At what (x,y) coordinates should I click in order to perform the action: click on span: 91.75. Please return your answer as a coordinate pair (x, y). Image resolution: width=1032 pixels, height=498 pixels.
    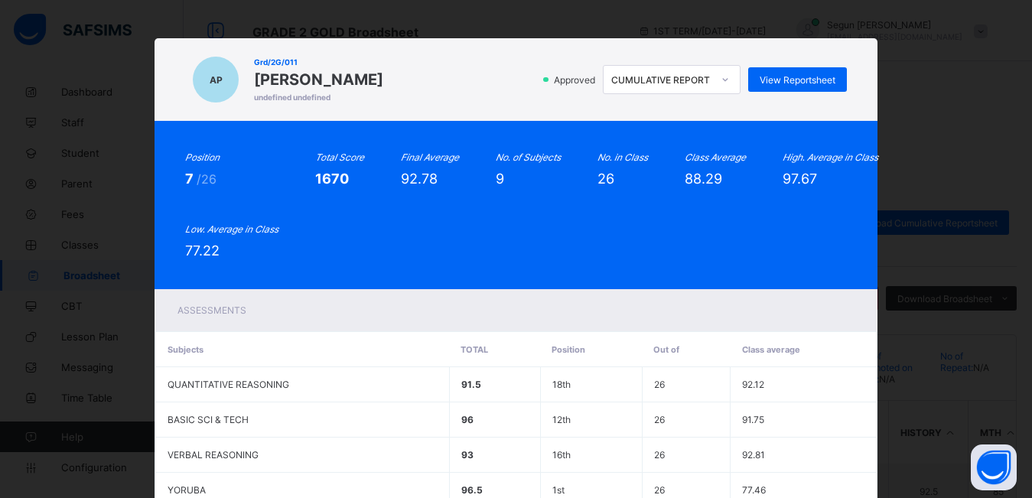
    Looking at the image, I should click on (753, 419).